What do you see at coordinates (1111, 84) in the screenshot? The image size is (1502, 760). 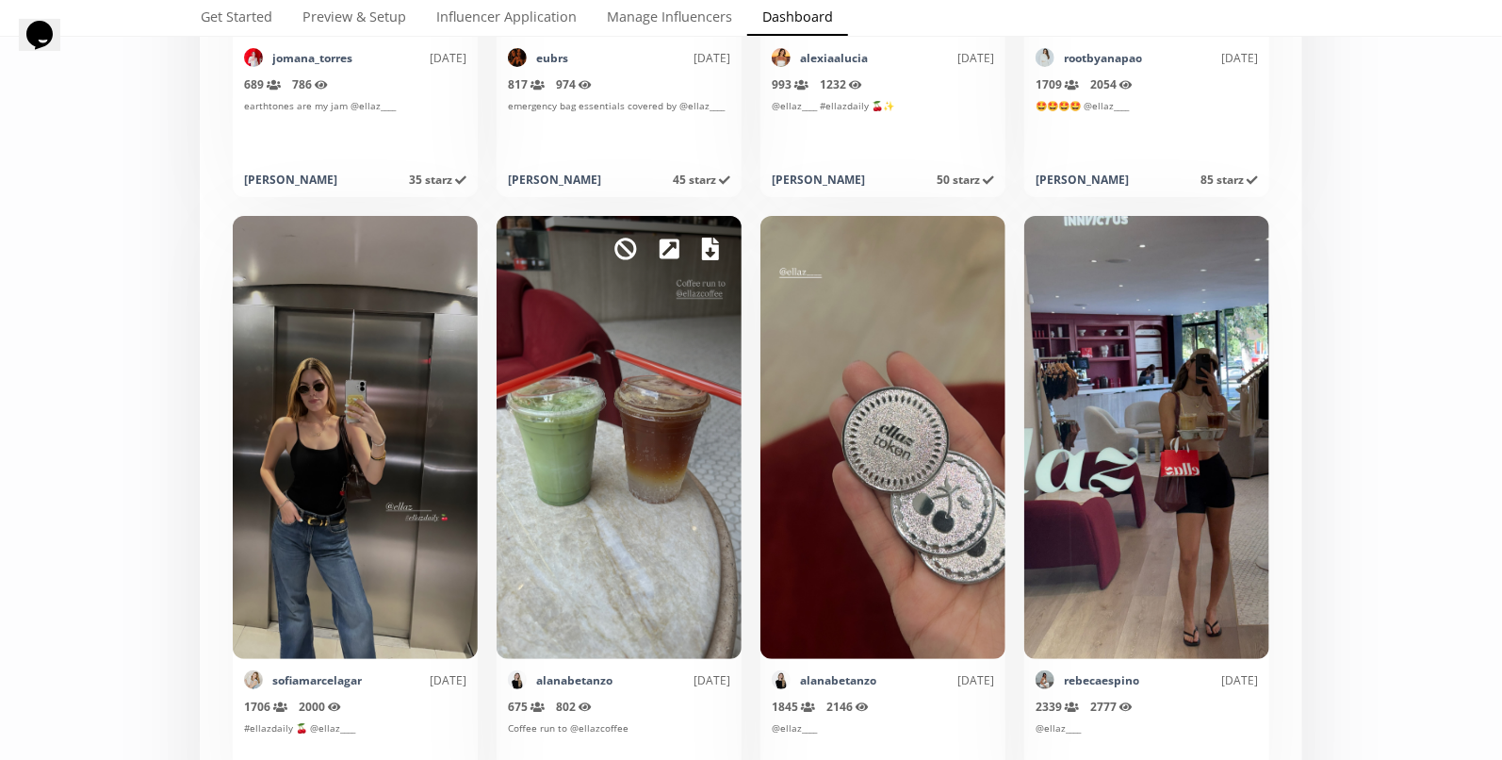 I see `span: 2054` at bounding box center [1111, 84].